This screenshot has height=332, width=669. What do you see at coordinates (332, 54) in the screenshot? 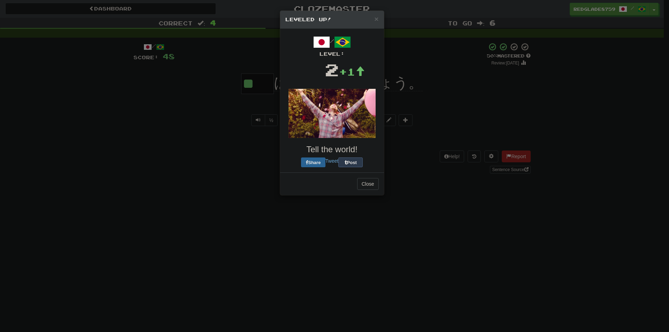
I see `div: Level:` at bounding box center [332, 54].